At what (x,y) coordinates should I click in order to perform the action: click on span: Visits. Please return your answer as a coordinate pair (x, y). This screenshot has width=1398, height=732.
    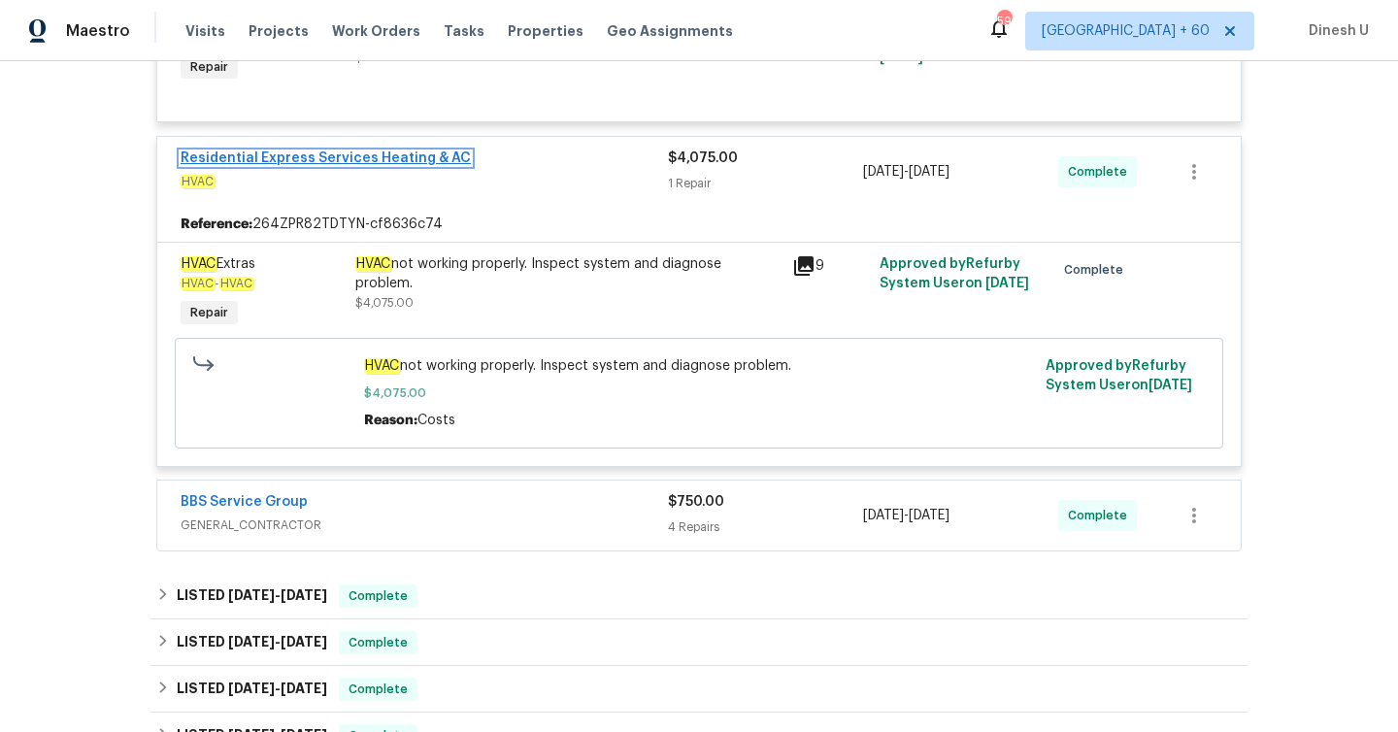
    Looking at the image, I should click on (205, 31).